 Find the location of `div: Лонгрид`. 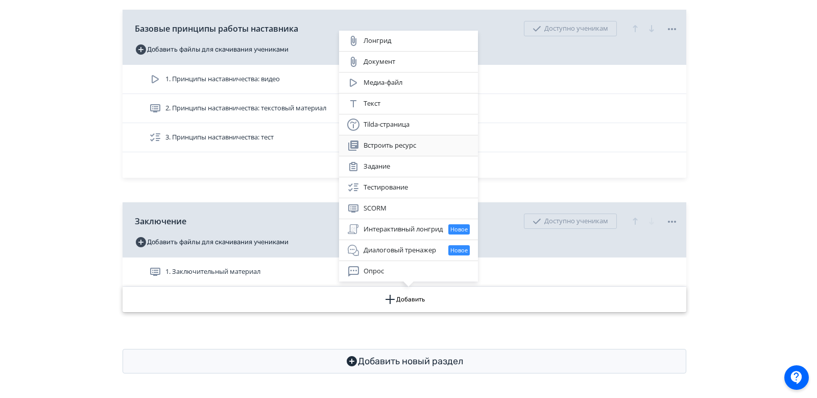

div: Лонгрид is located at coordinates (408, 41).